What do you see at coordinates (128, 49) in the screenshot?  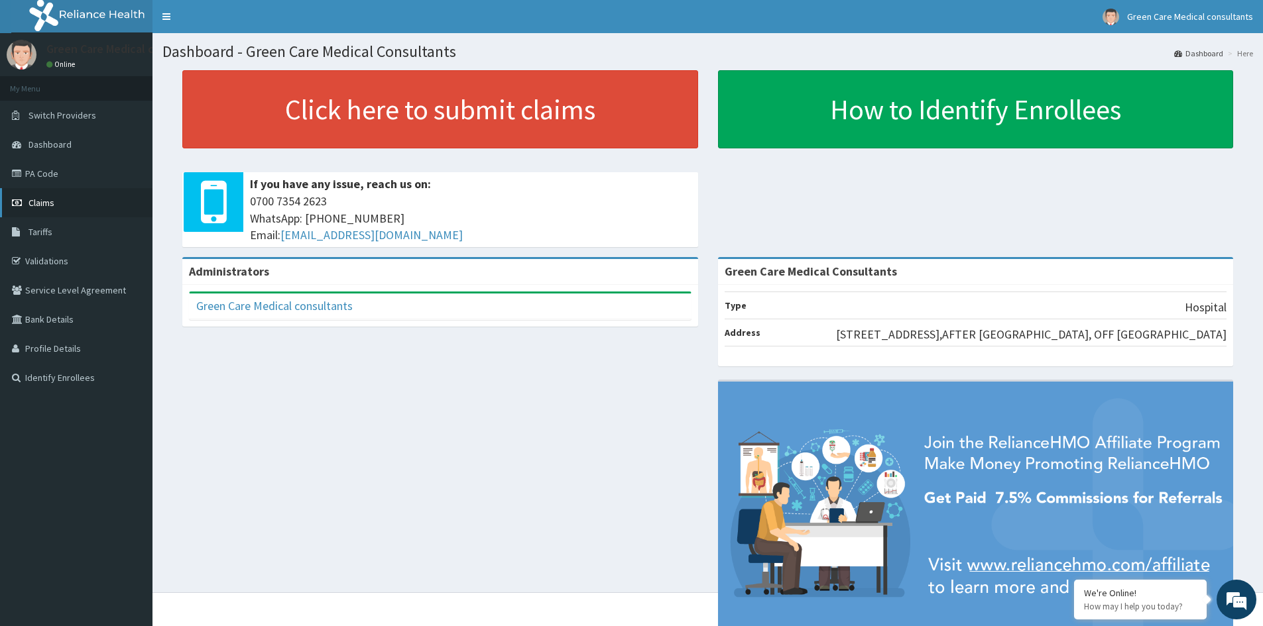 I see `p: Green Care Medical consultants` at bounding box center [128, 49].